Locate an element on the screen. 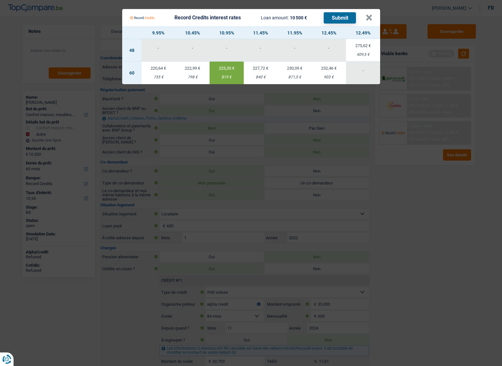  div: 232,46 € is located at coordinates (329, 68).